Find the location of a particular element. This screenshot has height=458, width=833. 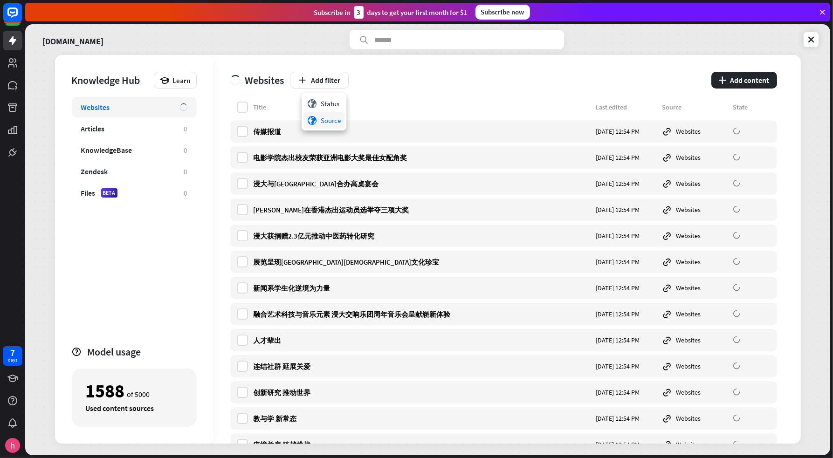

div: 电影学院杰出校友荣获亚洲电影大奖最佳女配角奖 is located at coordinates (422, 157).